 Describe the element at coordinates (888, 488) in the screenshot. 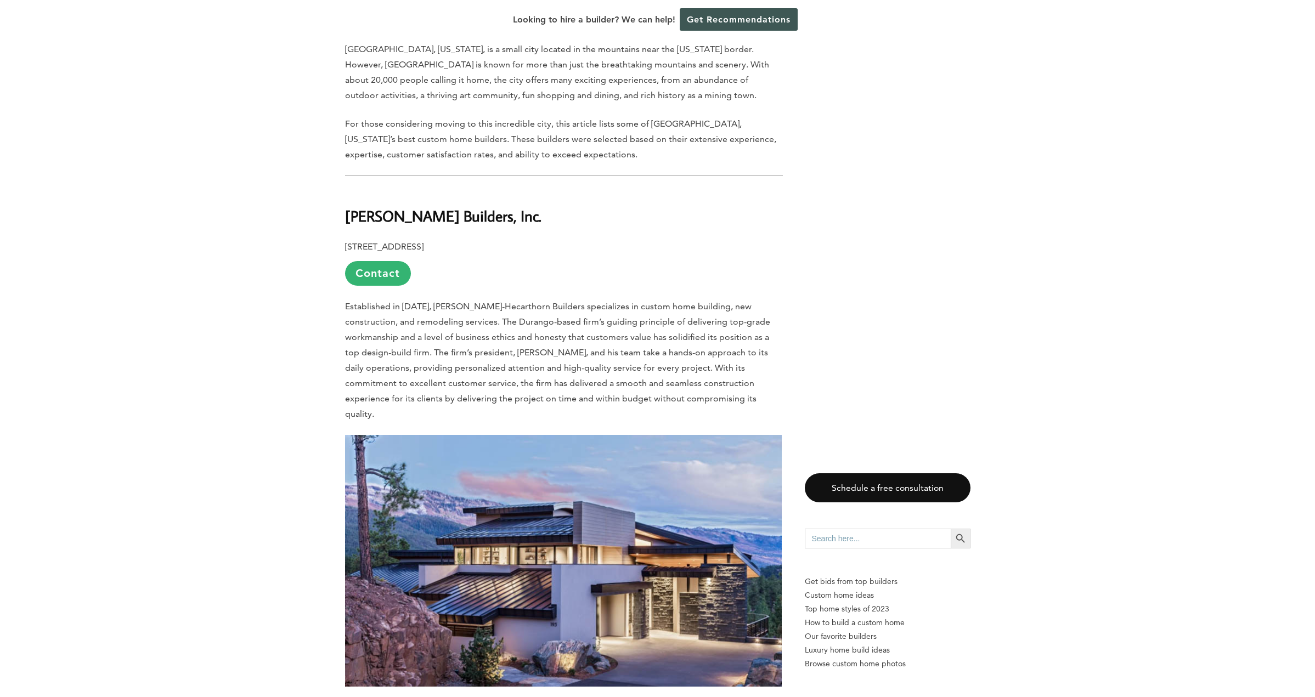

I see `a: Schedule a free consultation` at that location.